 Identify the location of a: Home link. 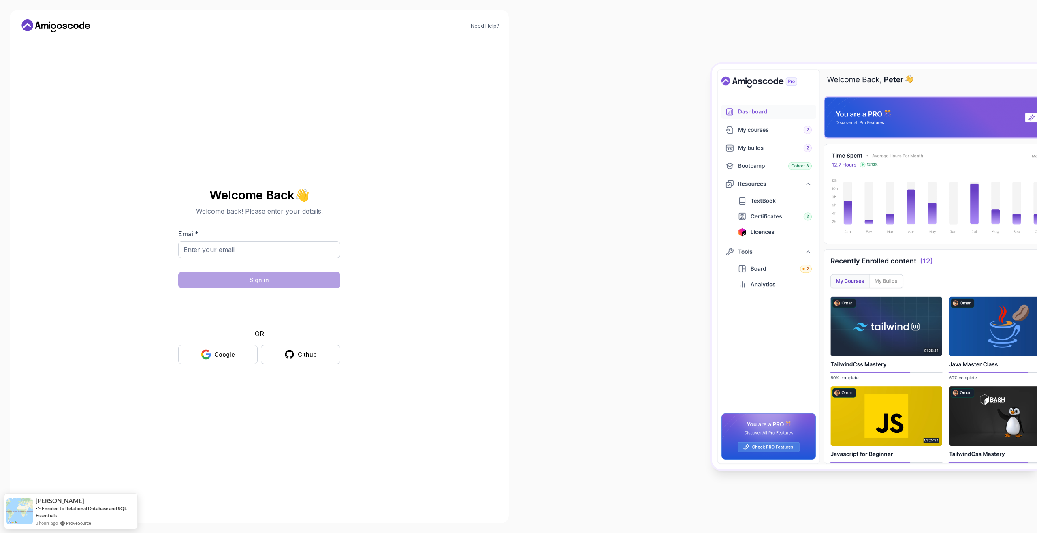
(56, 26).